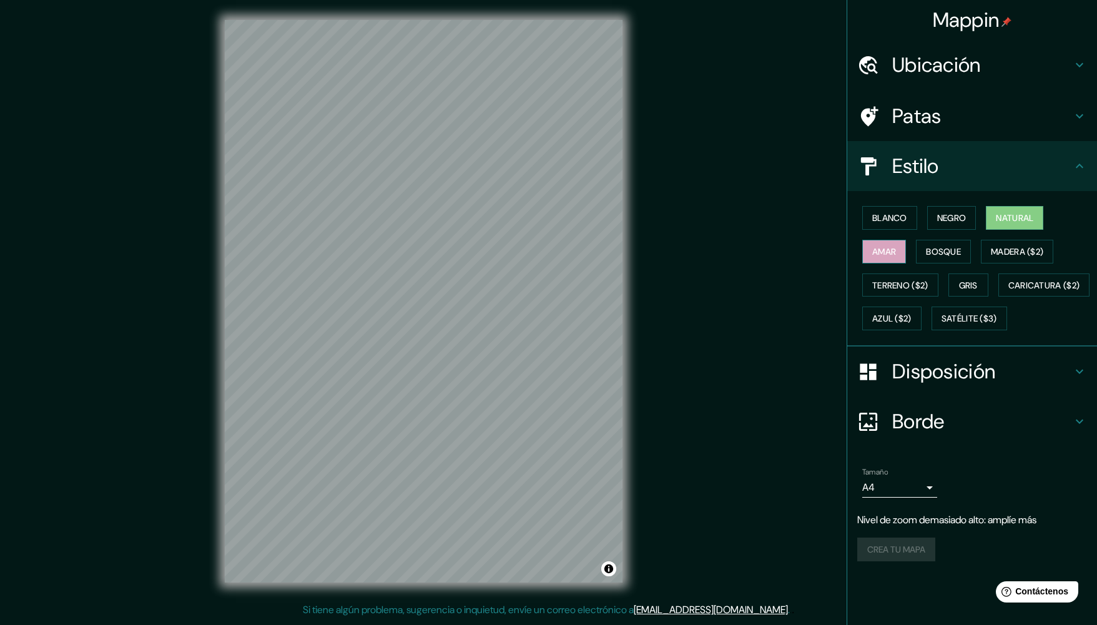 This screenshot has width=1097, height=625. What do you see at coordinates (943, 252) in the screenshot?
I see `button: Bosque` at bounding box center [943, 252].